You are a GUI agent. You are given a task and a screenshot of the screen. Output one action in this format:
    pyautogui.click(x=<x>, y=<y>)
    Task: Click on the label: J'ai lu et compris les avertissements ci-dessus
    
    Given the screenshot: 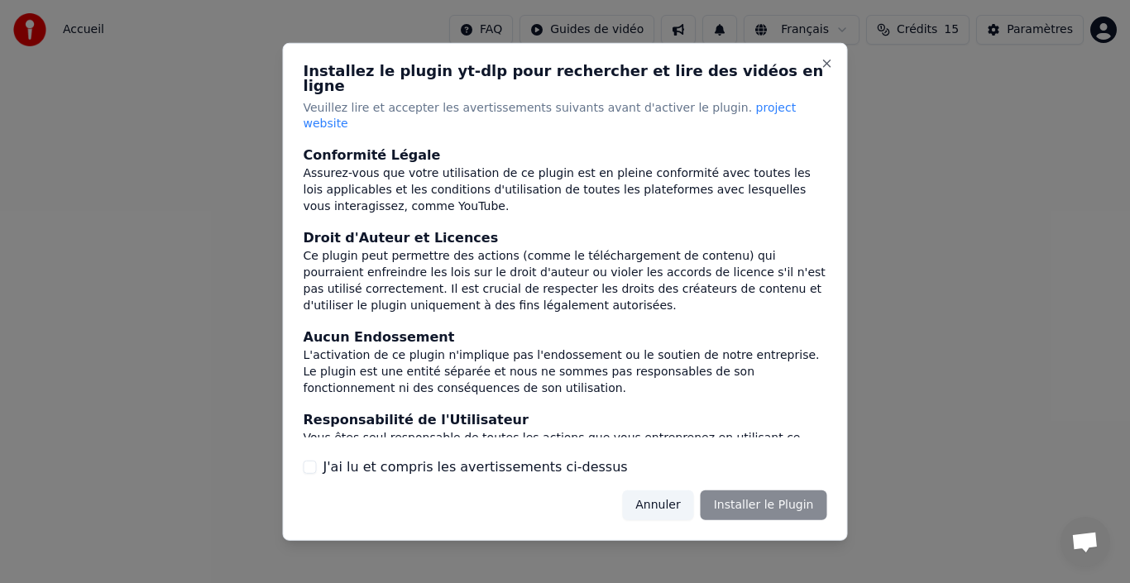 What is the action you would take?
    pyautogui.click(x=476, y=467)
    